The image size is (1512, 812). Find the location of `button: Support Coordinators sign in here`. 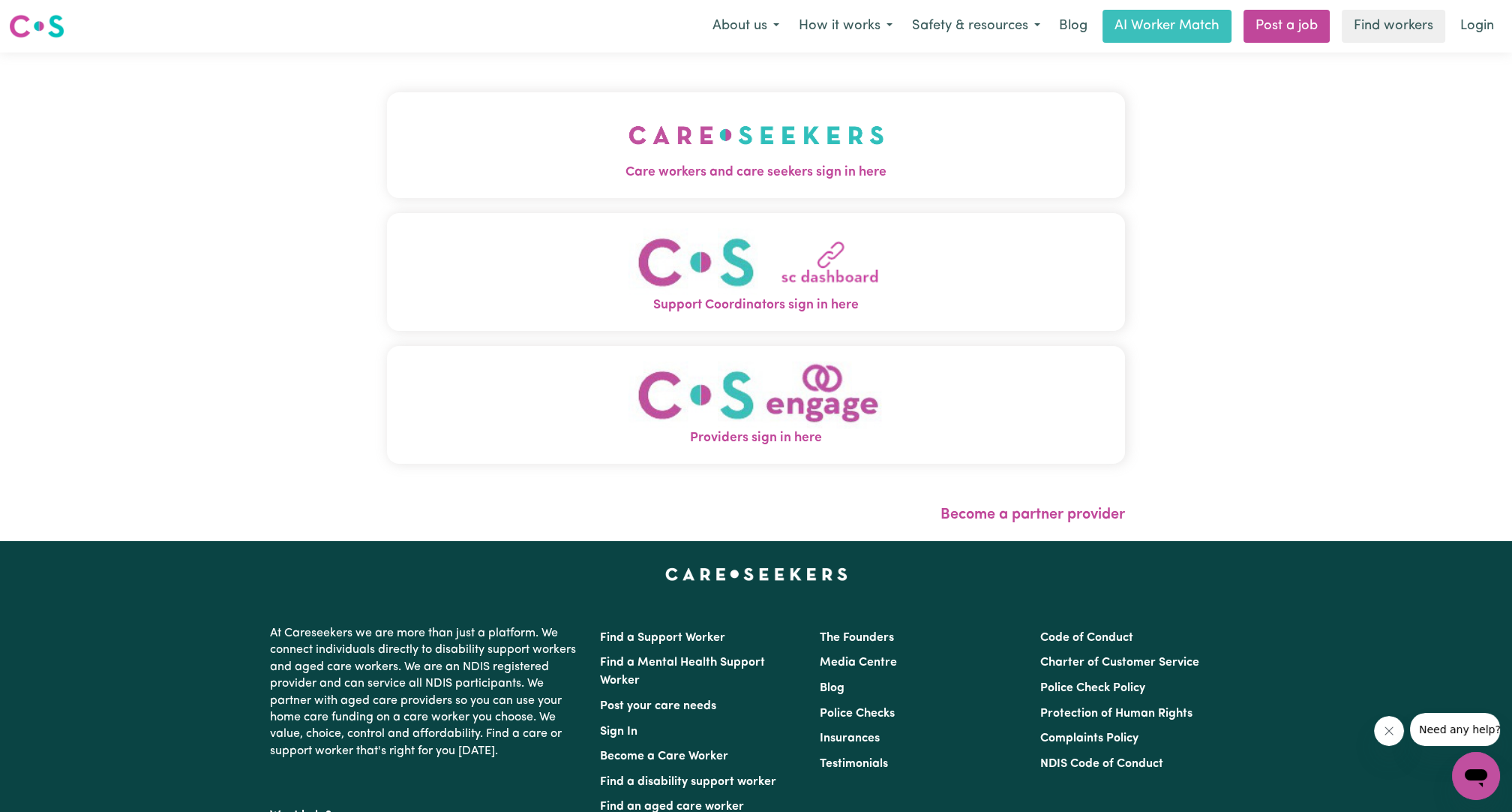

button: Support Coordinators sign in here is located at coordinates (756, 272).